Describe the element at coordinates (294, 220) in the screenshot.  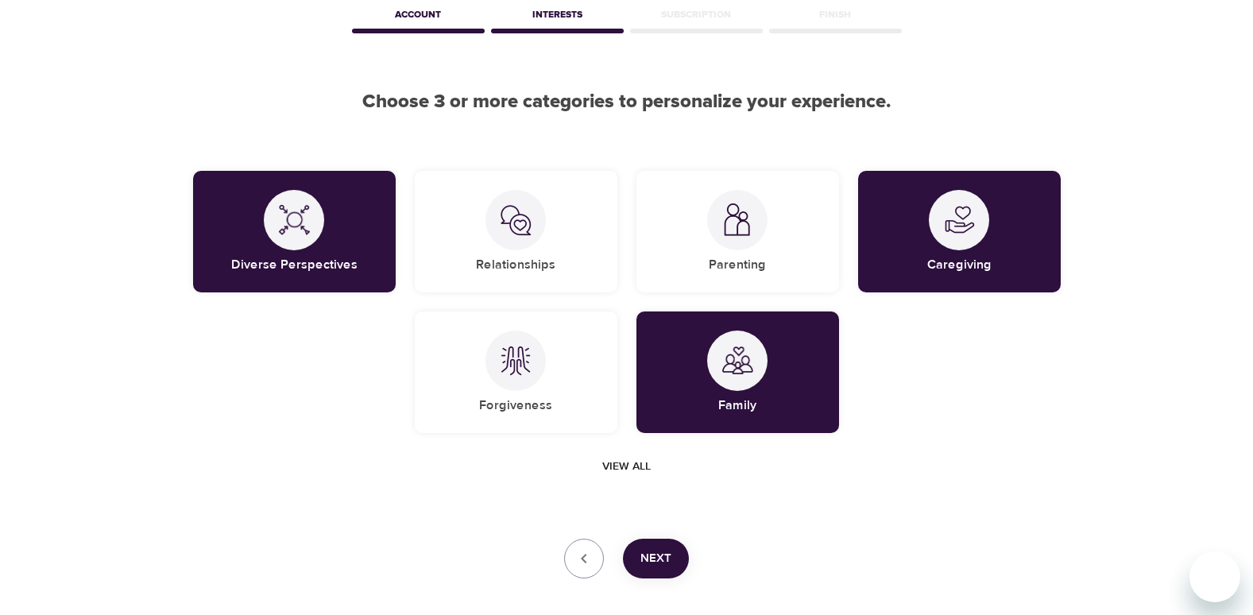
I see `img: Diverse Perspectives` at that location.